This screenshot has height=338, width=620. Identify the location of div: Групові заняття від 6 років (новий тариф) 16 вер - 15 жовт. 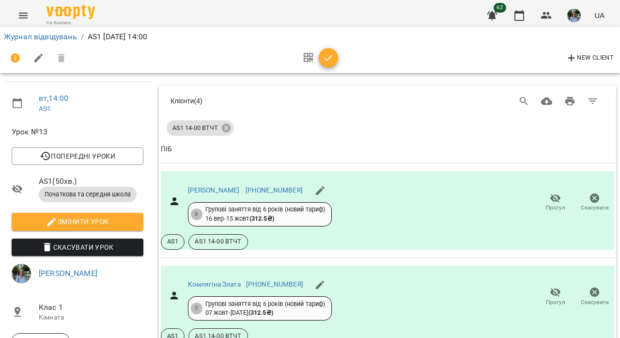
(265, 214).